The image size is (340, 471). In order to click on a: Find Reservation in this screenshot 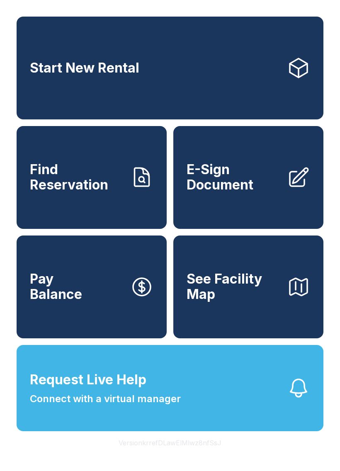, I will do `click(92, 177)`.